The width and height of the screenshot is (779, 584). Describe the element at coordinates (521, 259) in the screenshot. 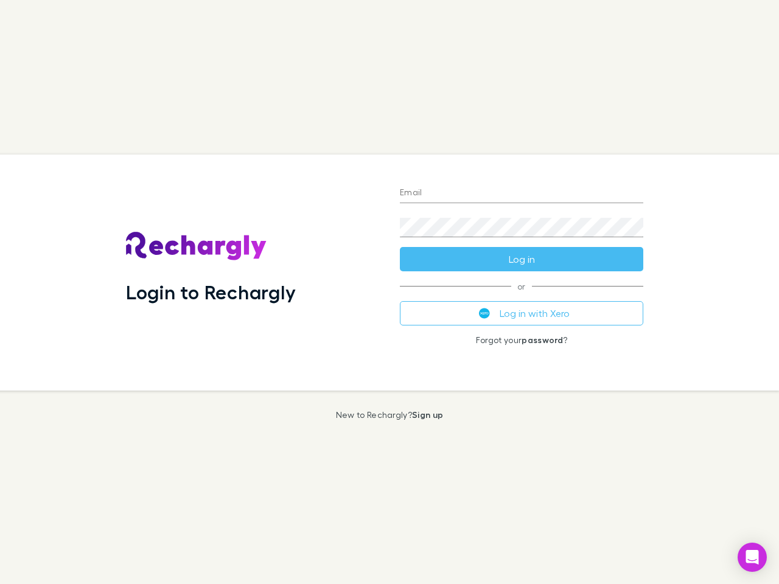

I see `button: Log in` at that location.